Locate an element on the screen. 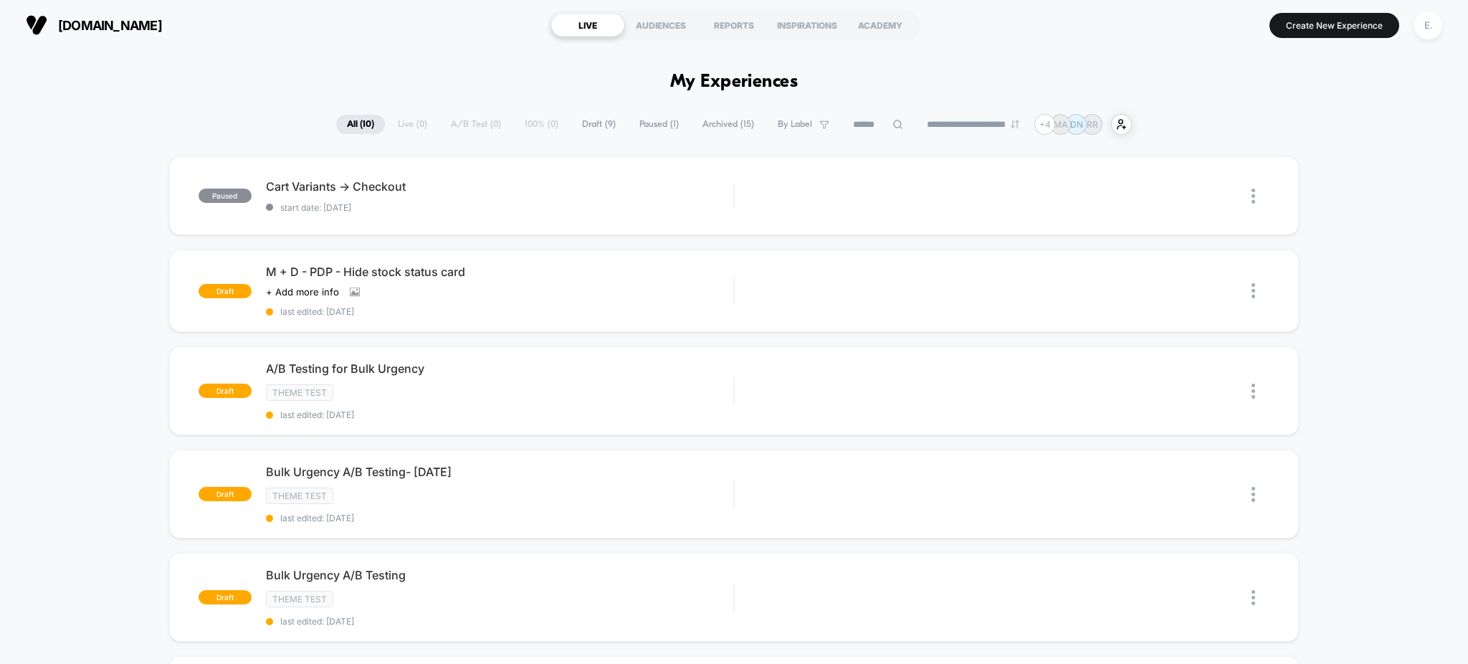 This screenshot has width=1468, height=664. div: INSPIRATIONS is located at coordinates (807, 25).